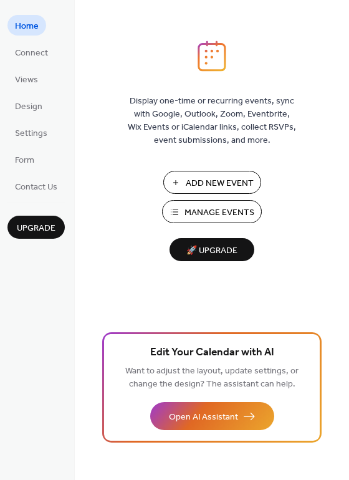 The width and height of the screenshot is (349, 480). What do you see at coordinates (212, 121) in the screenshot?
I see `span: Display one-time or recurring events, sync with Google, Outlook, Zoom, Eventbrite, Wix Events or ...` at bounding box center [212, 121].